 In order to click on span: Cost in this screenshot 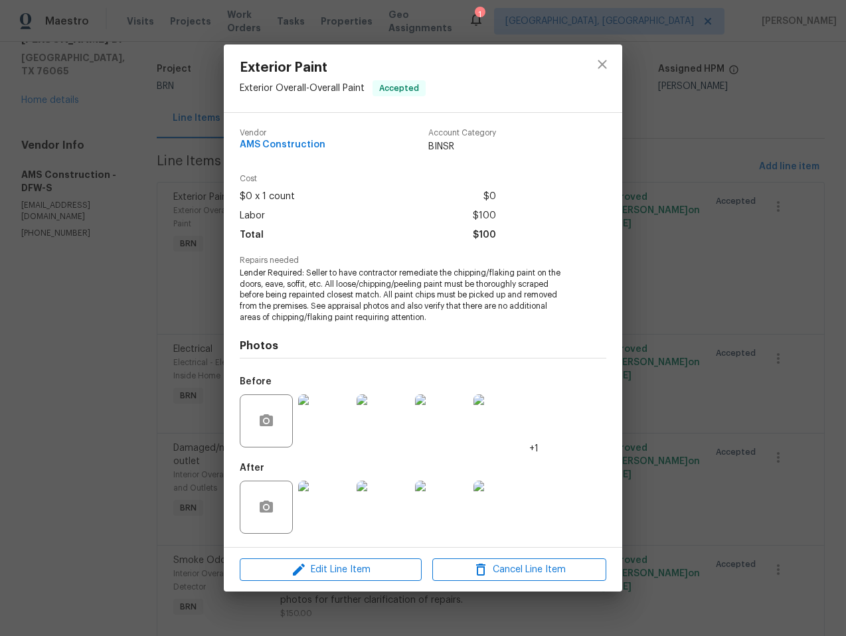, I will do `click(368, 179)`.